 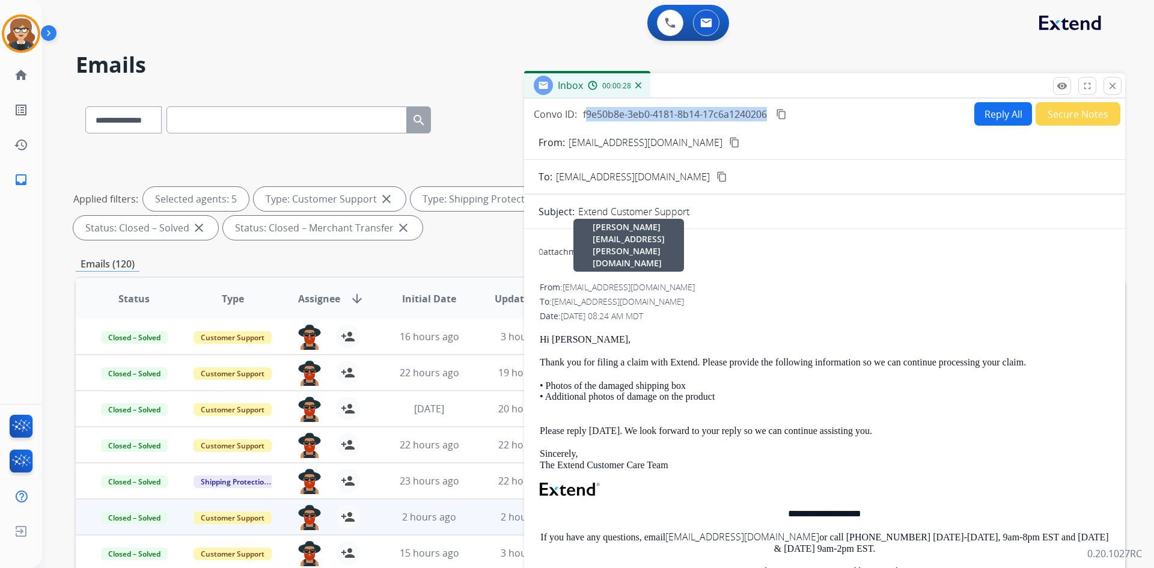 I want to click on span: Status, so click(x=134, y=299).